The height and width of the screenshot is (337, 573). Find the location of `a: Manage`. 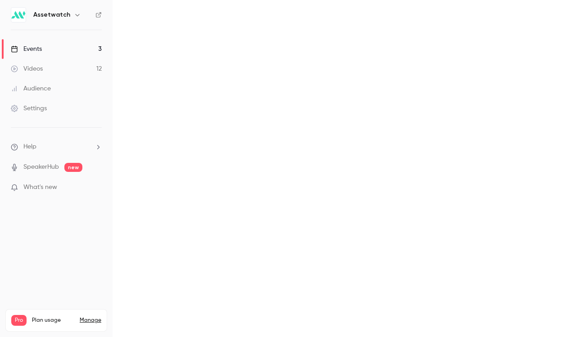

a: Manage is located at coordinates (90, 320).